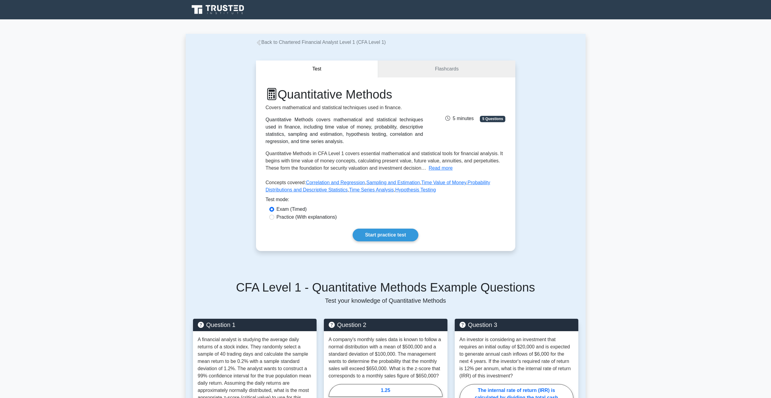  I want to click on a: Time Value of Money, so click(444, 183).